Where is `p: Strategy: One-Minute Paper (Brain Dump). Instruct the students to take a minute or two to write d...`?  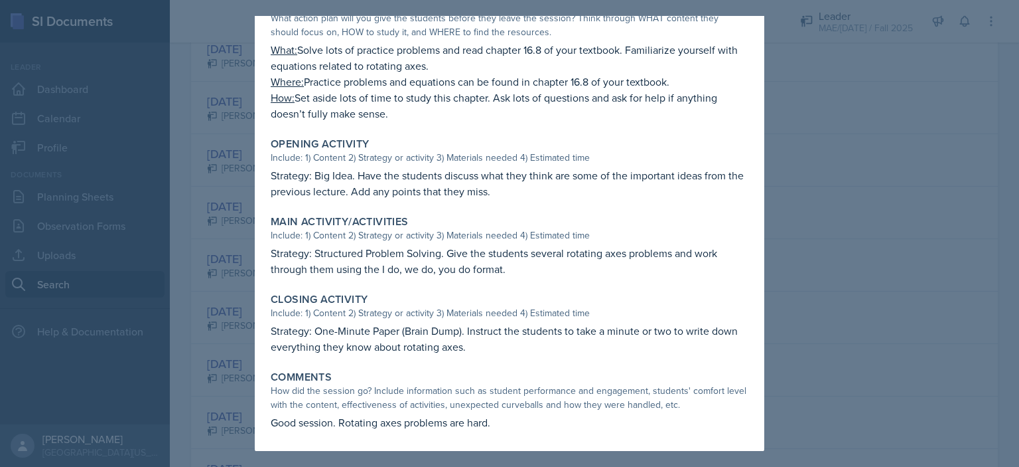
p: Strategy: One-Minute Paper (Brain Dump). Instruct the students to take a minute or two to write d... is located at coordinates (510, 338).